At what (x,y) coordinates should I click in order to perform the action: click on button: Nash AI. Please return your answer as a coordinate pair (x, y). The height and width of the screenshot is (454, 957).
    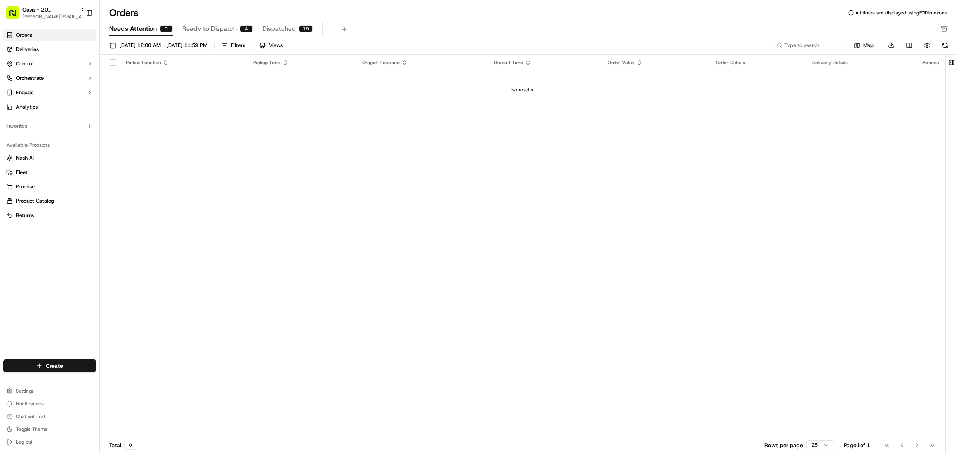
    Looking at the image, I should click on (49, 158).